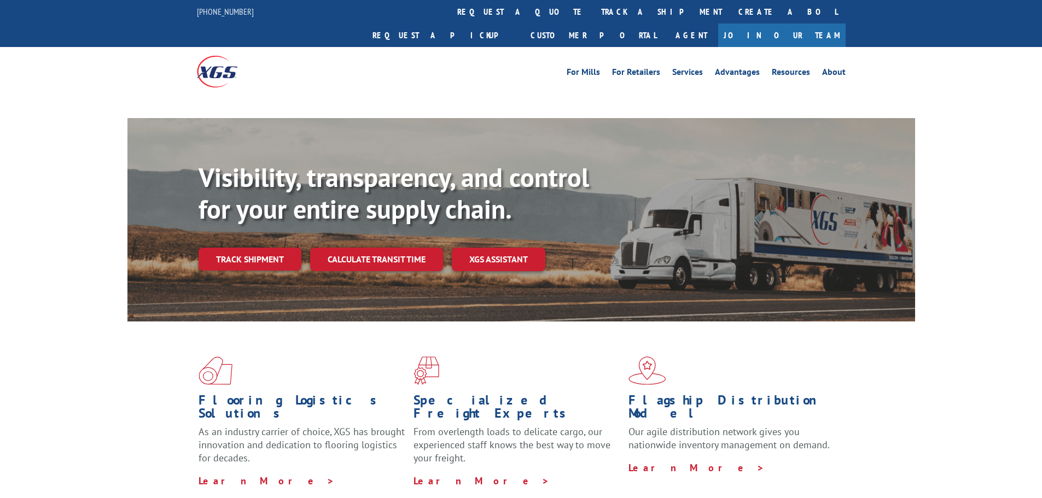 The image size is (1042, 498). Describe the element at coordinates (250, 259) in the screenshot. I see `a: Track shipment` at that location.